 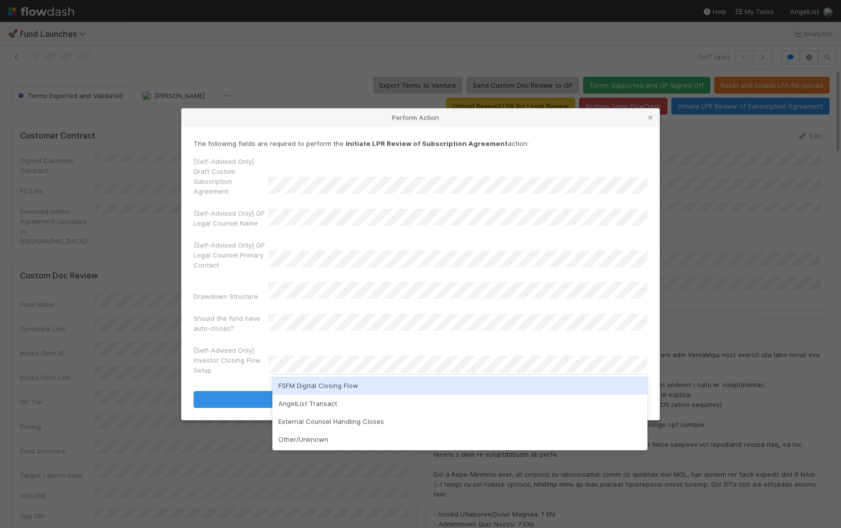 What do you see at coordinates (231, 218) in the screenshot?
I see `label: [Self-Advised Only] GP Legal Counsel Name` at bounding box center [231, 218].